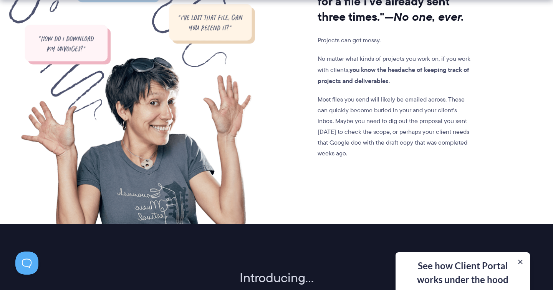 The height and width of the screenshot is (290, 553). I want to click on p: No matter what kinds of projects you work on, if you work with clients, ., so click(396, 70).